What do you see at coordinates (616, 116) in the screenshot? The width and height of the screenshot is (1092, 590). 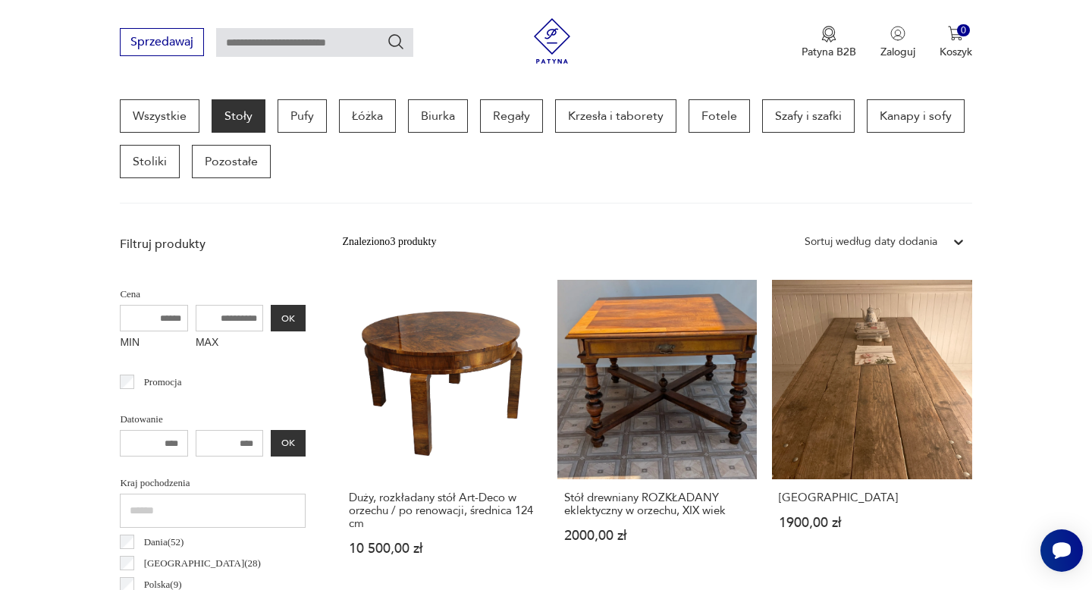 I see `p: Krzesła i taborety` at bounding box center [616, 116].